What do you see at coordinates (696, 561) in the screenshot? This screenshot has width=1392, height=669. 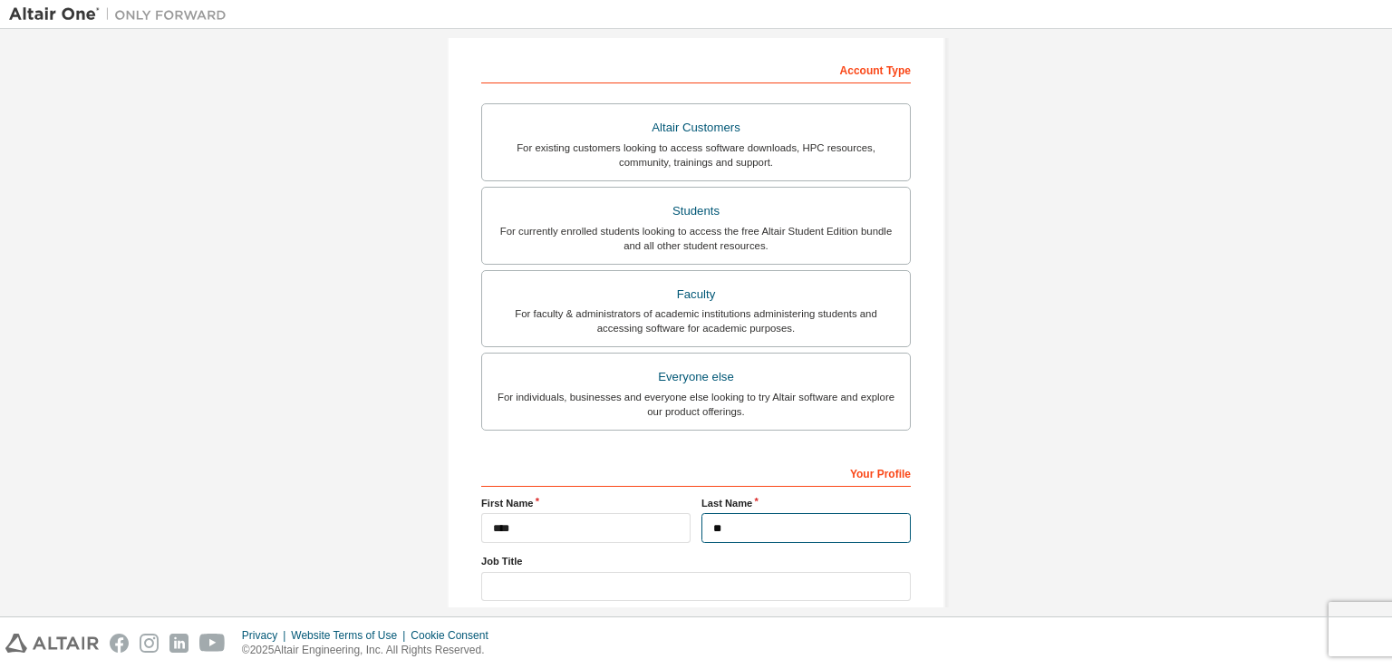 I see `label: Job Title` at bounding box center [696, 561].